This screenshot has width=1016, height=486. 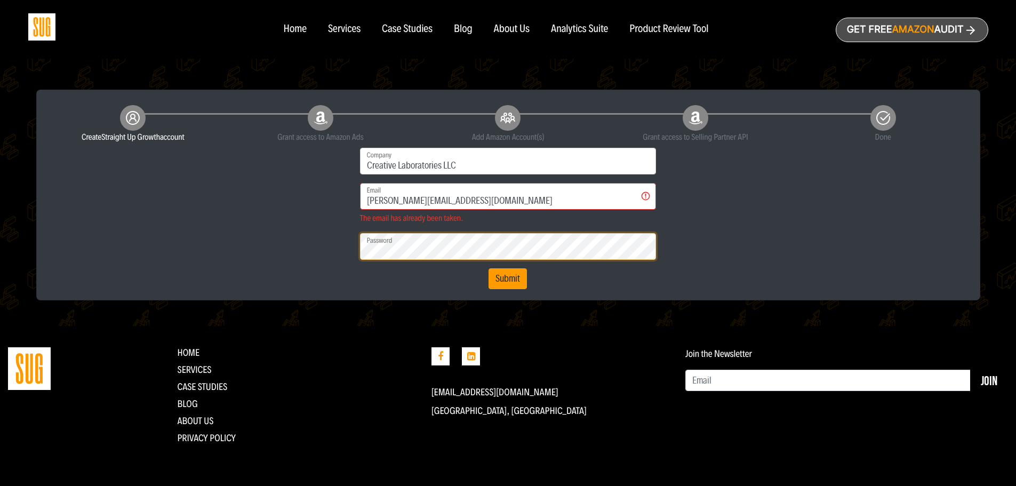 I want to click on img: Straight Up Growth, so click(x=29, y=369).